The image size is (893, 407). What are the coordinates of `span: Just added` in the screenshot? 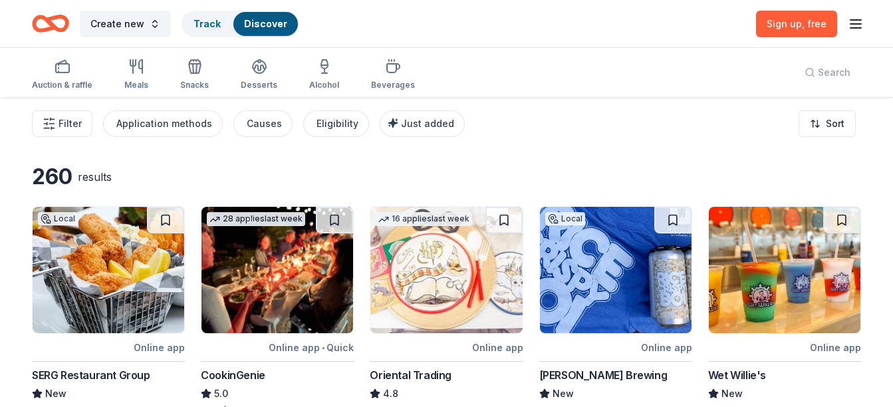 It's located at (427, 123).